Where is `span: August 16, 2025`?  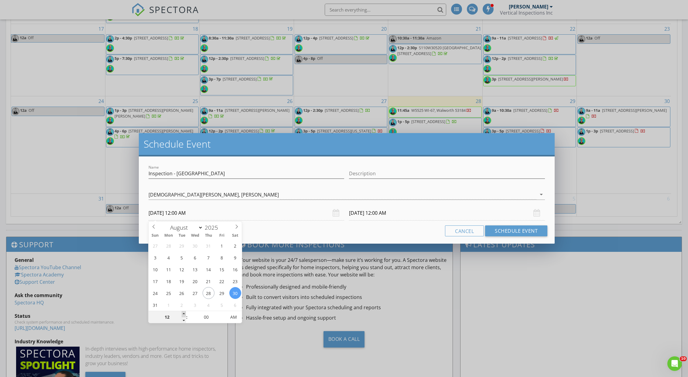
span: August 16, 2025 is located at coordinates (235, 269).